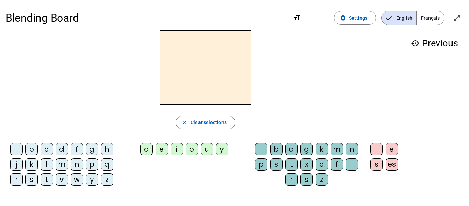  I want to click on mat-button-toggle-group: Language selection, so click(413, 18).